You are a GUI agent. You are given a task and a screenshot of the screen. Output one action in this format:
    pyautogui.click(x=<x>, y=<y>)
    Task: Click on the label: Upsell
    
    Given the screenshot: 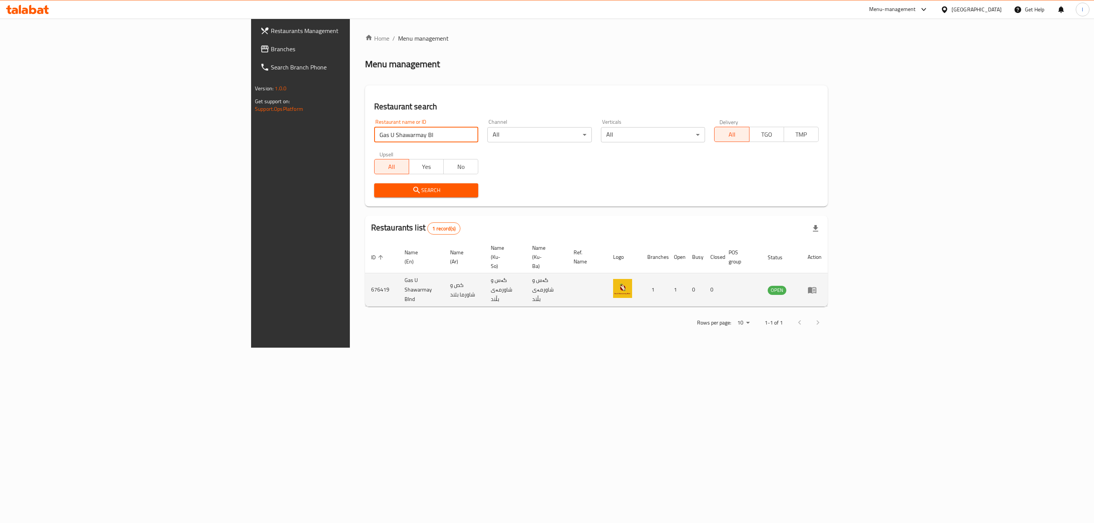 What is the action you would take?
    pyautogui.click(x=386, y=154)
    